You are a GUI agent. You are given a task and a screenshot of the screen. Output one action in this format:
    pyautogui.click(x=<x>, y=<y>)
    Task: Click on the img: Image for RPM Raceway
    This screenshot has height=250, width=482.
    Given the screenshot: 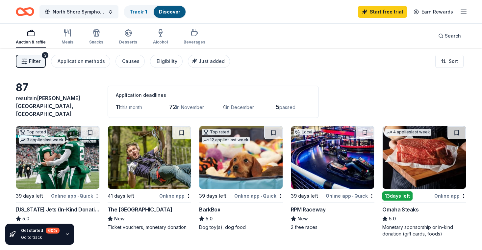 What is the action you would take?
    pyautogui.click(x=333, y=157)
    